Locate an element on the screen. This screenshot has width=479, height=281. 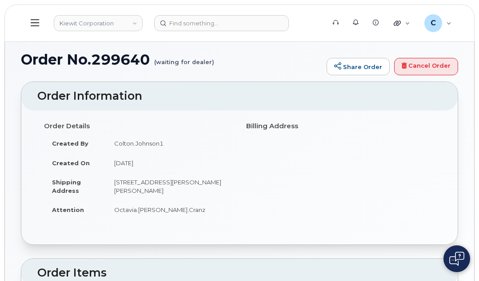
h4: Order Details is located at coordinates (138, 126).